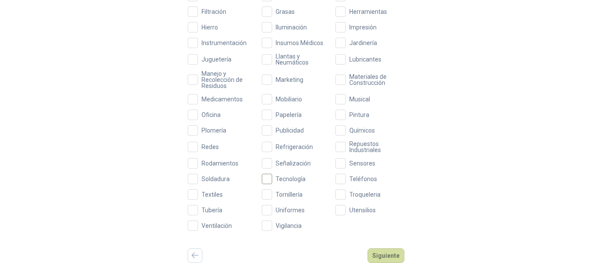  What do you see at coordinates (222, 99) in the screenshot?
I see `span: Medicamentos` at bounding box center [222, 99].